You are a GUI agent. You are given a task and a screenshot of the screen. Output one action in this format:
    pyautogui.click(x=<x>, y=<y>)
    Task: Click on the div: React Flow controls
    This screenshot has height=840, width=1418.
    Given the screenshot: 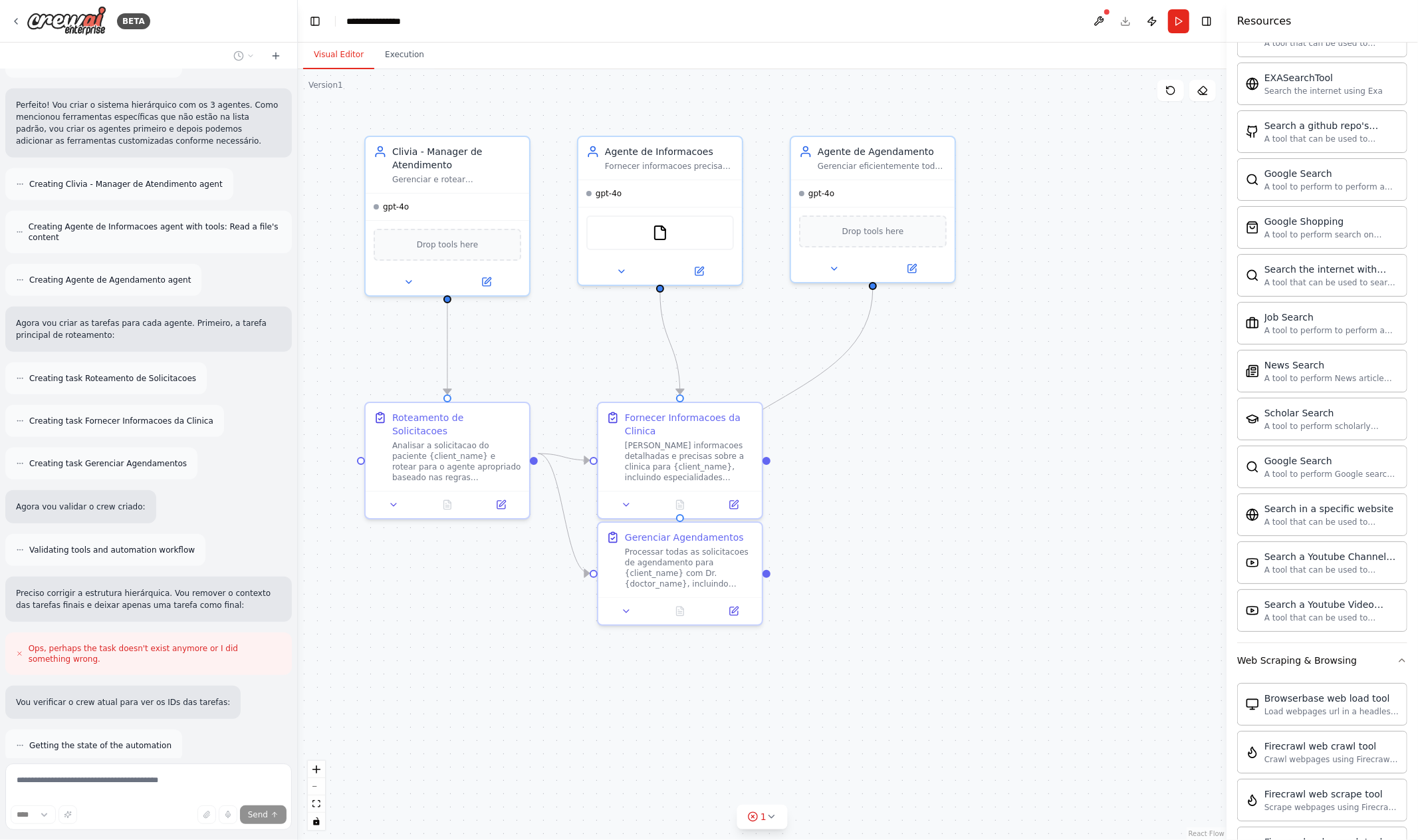 What is the action you would take?
    pyautogui.click(x=316, y=795)
    